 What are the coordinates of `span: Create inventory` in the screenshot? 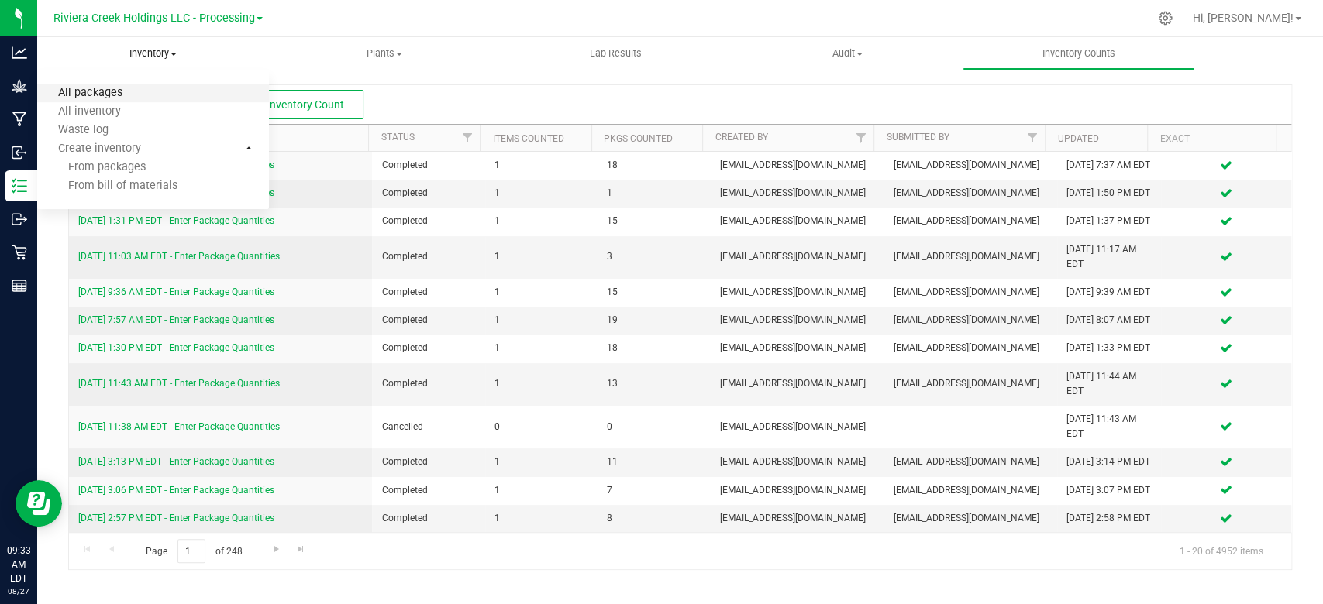 It's located at (99, 149).